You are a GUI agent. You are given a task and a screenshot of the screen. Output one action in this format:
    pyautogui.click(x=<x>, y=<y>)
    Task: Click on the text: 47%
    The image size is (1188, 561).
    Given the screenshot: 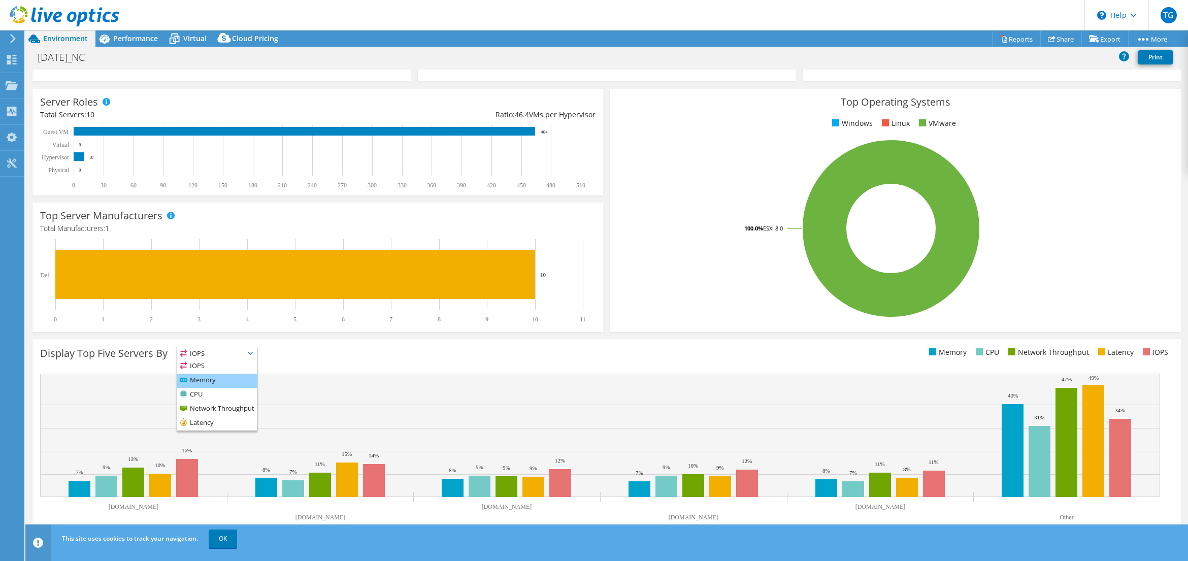 What is the action you would take?
    pyautogui.click(x=1066, y=379)
    